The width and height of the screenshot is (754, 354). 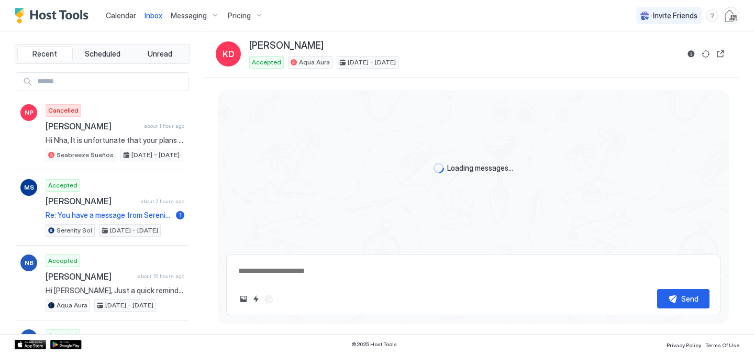 I want to click on div: Host Tools Logo, so click(x=54, y=16).